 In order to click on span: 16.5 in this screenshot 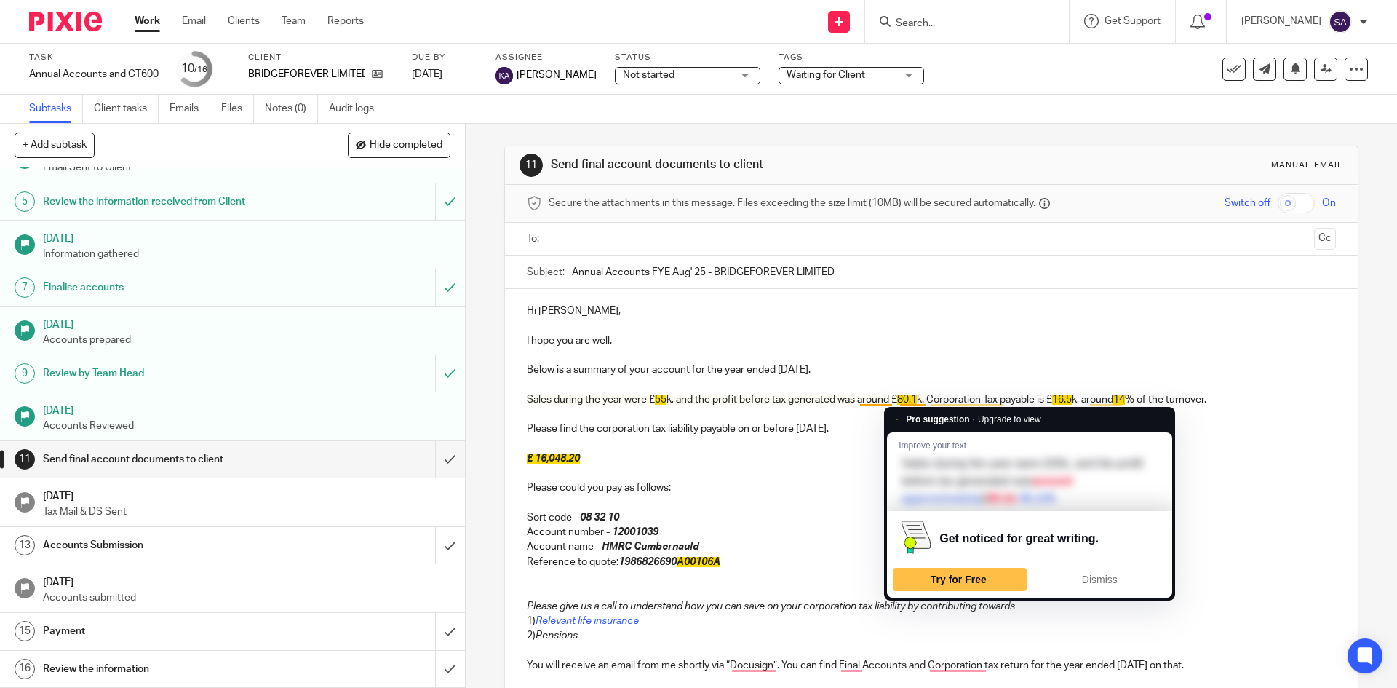, I will do `click(1062, 400)`.